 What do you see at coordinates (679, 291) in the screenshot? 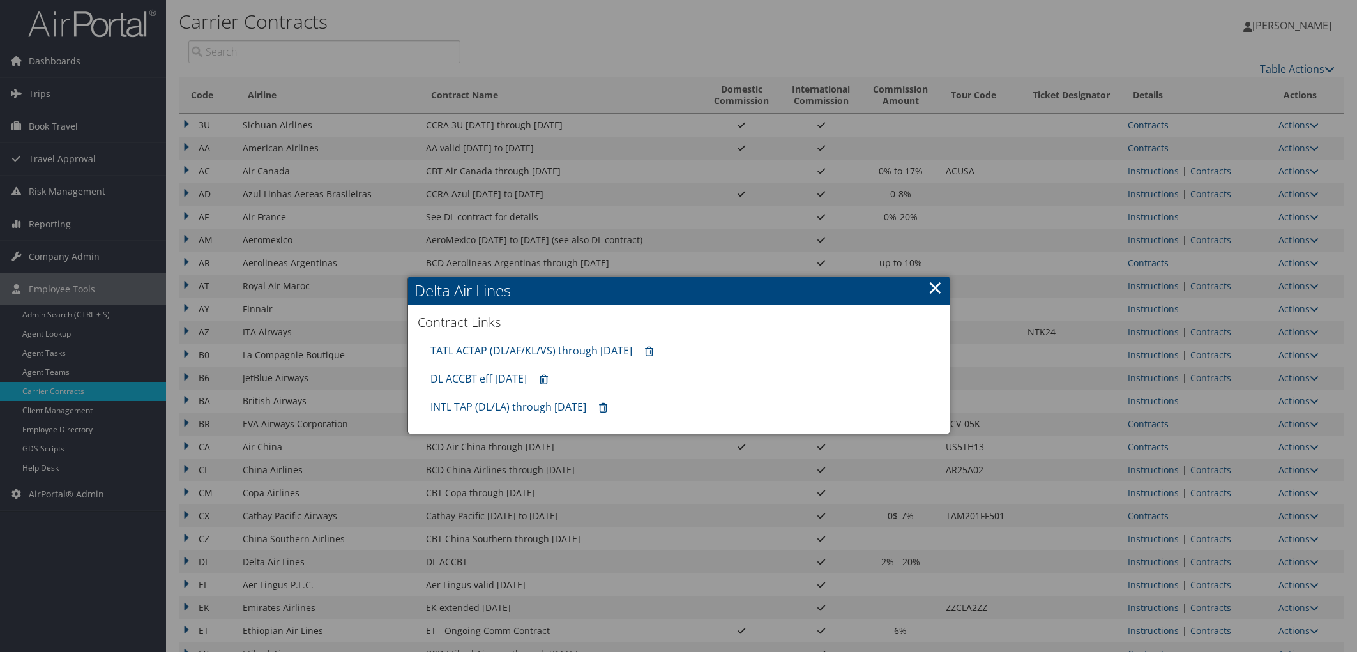
I see `h2: Delta Air Lines` at bounding box center [679, 291].